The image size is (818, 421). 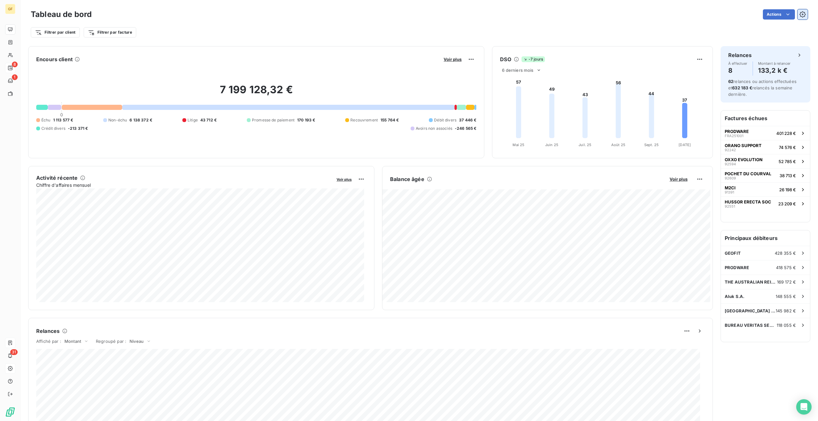 I want to click on h6: Encours client, so click(x=55, y=59).